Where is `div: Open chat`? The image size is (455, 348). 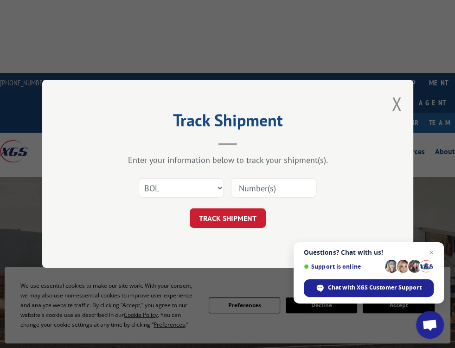 div: Open chat is located at coordinates (430, 325).